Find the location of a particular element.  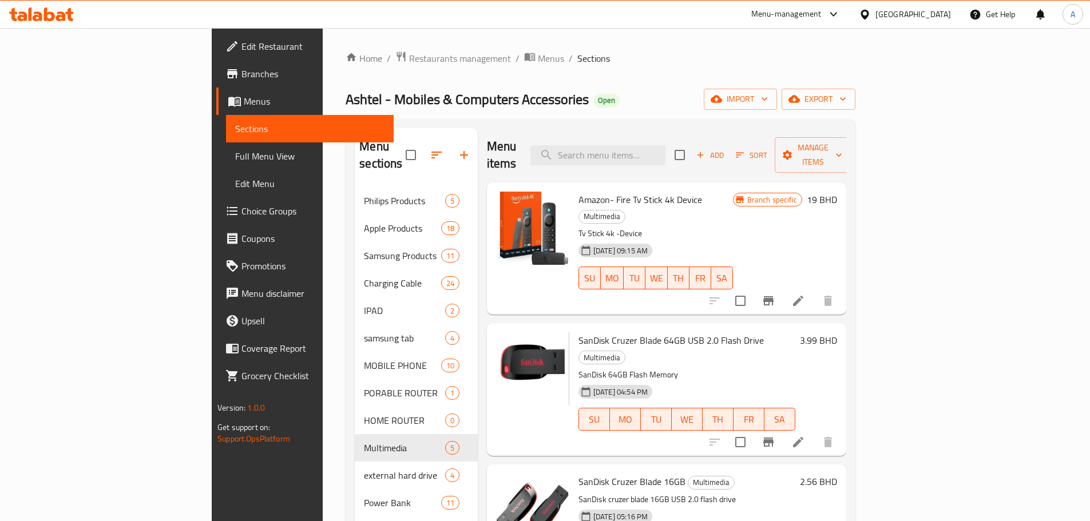

span: 0 is located at coordinates (452, 421).